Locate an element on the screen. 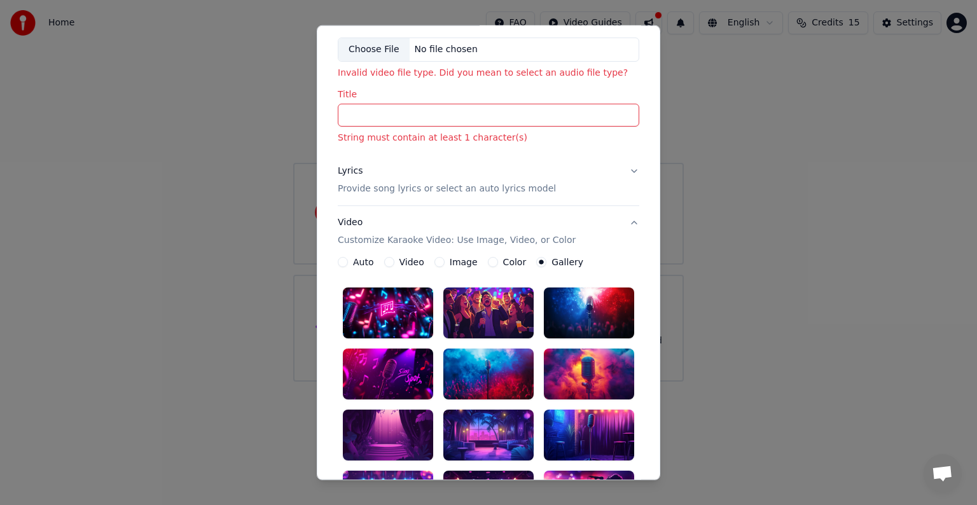 The width and height of the screenshot is (977, 505). p: Customize Karaoke Video: Use Image, Video, or Color is located at coordinates (457, 240).